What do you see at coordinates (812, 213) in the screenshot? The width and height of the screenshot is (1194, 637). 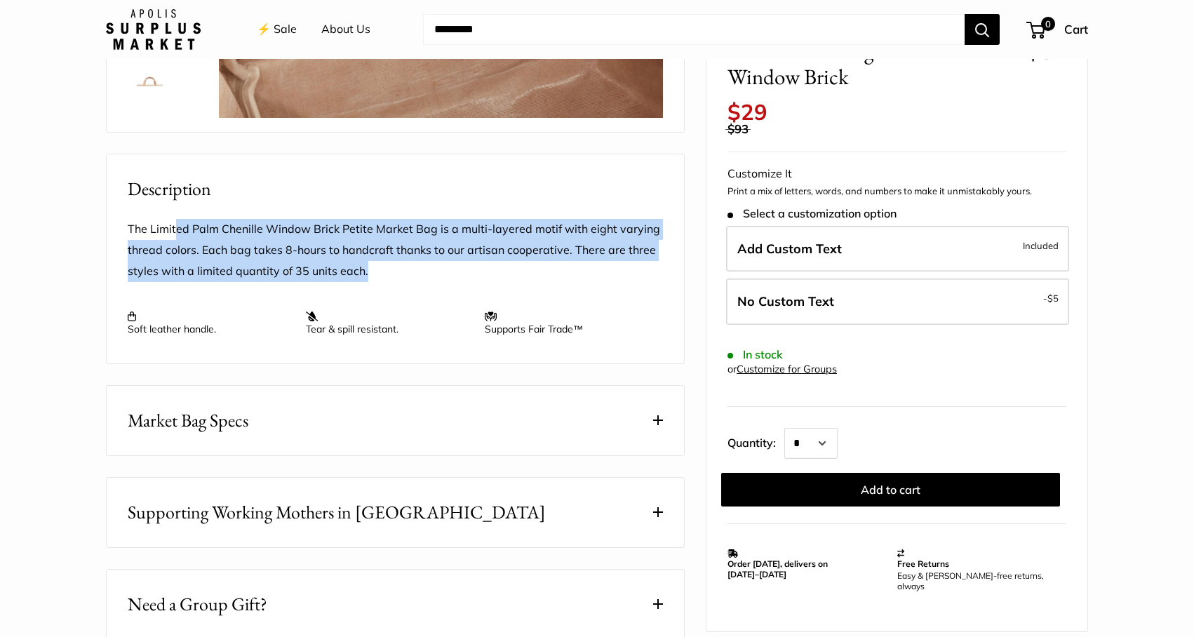 I see `span: Select a customization option` at bounding box center [812, 213].